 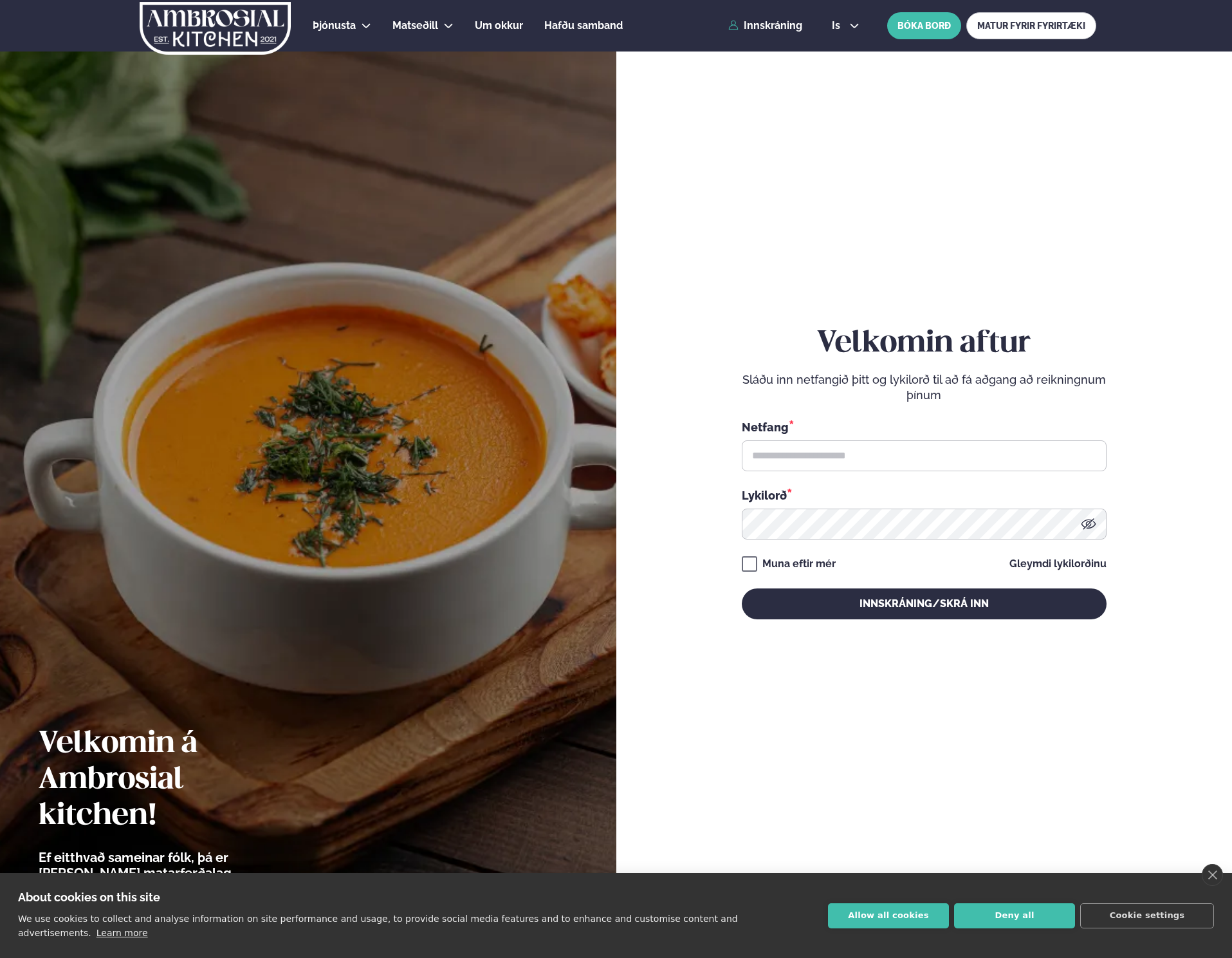 What do you see at coordinates (924, 387) in the screenshot?
I see `p: Sláðu inn netfangið þitt og lykilorð til að fá aðgang að reikningnum þínum` at bounding box center [924, 387].